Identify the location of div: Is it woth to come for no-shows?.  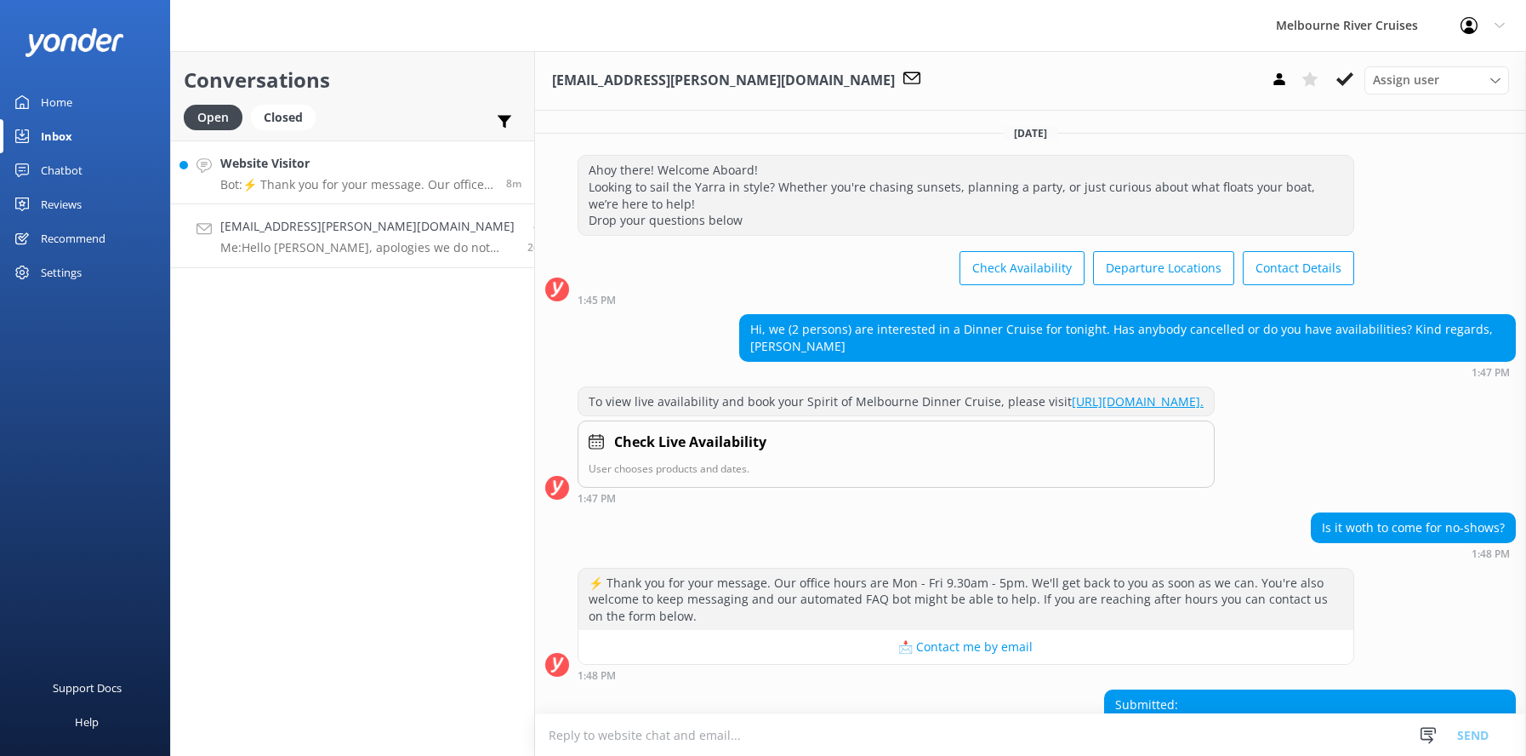
(1413, 528).